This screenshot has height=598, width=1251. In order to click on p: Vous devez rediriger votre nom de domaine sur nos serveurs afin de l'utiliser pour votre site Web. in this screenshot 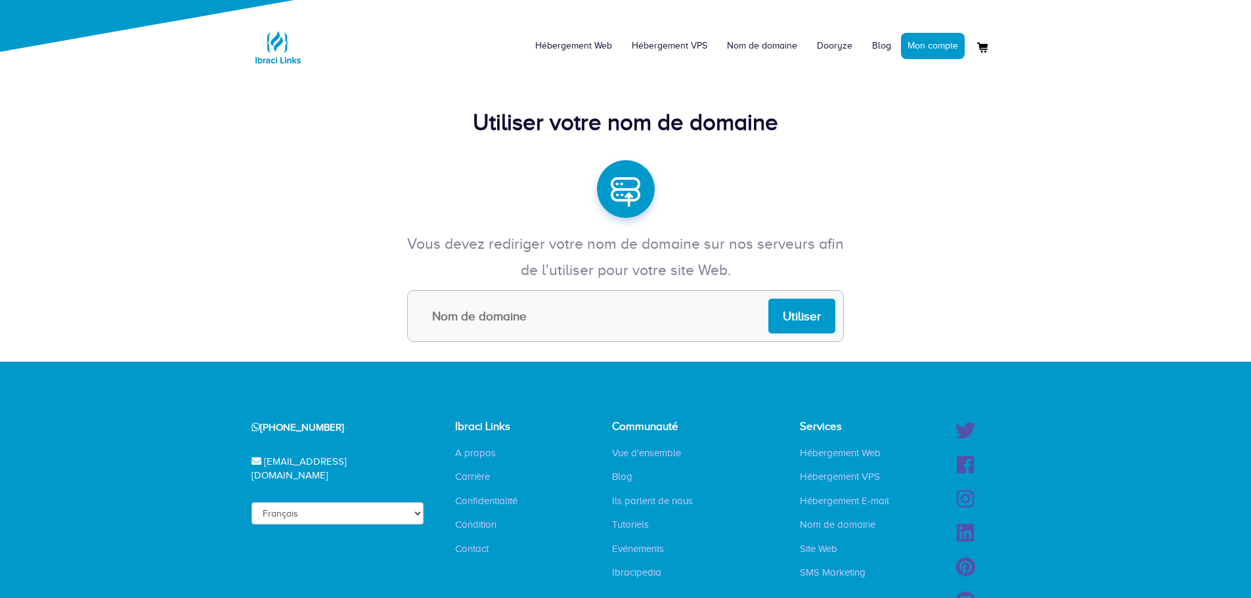, I will do `click(626, 257)`.